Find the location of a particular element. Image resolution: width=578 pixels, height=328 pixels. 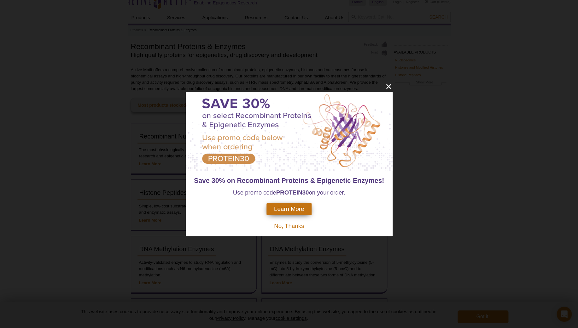

span: Learn More is located at coordinates (289, 209).